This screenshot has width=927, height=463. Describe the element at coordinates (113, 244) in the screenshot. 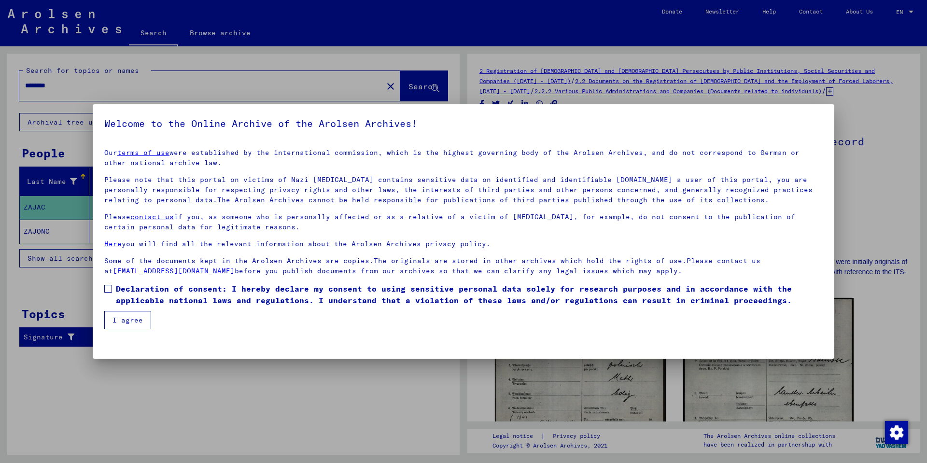

I see `a: Here` at that location.